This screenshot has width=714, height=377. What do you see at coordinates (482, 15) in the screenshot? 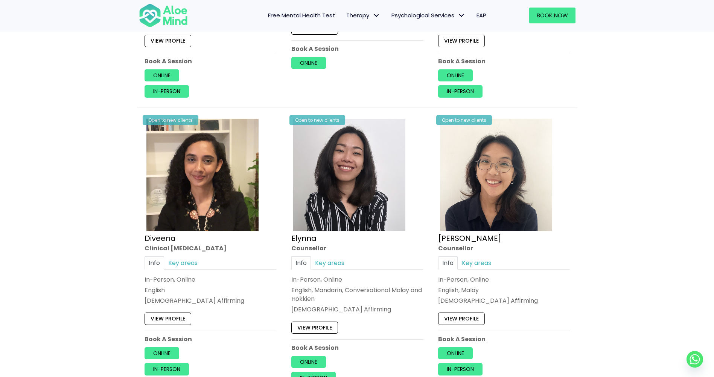
I see `a: EAP` at bounding box center [482, 15].